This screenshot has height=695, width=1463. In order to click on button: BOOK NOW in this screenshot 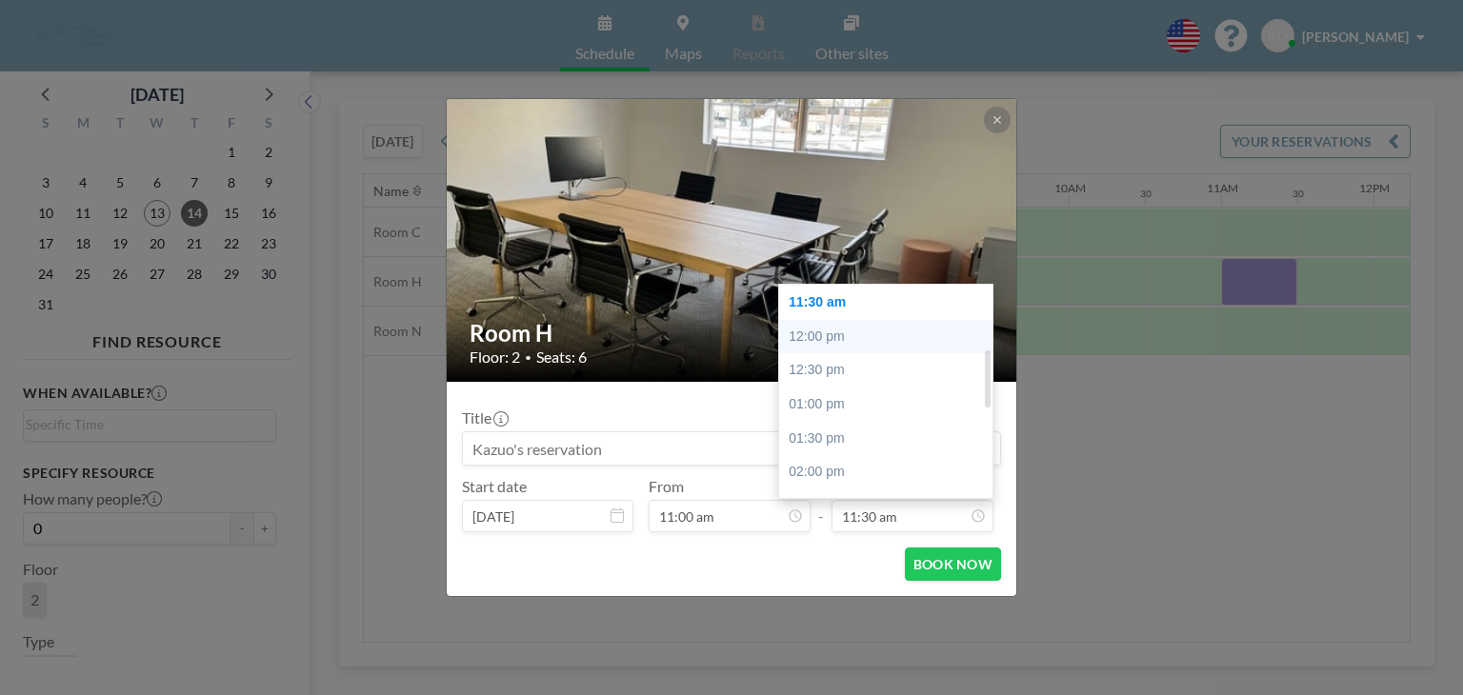, I will do `click(953, 564)`.